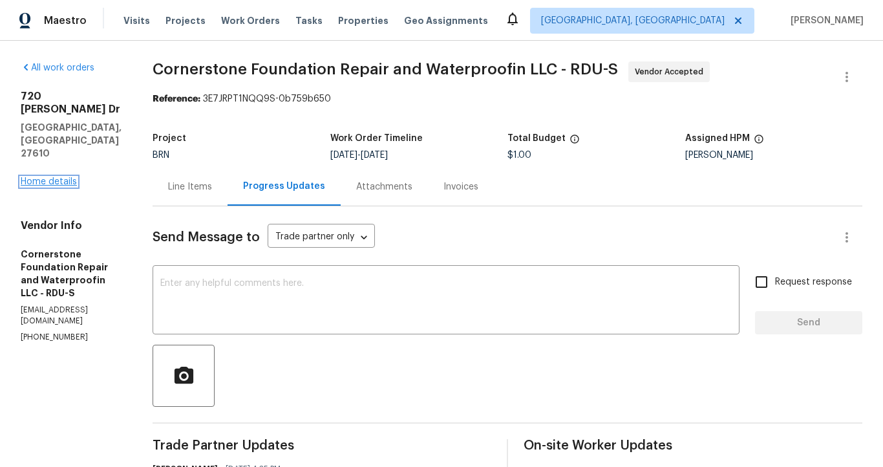 The height and width of the screenshot is (467, 883). What do you see at coordinates (376, 138) in the screenshot?
I see `h5: Work Order Timeline` at bounding box center [376, 138].